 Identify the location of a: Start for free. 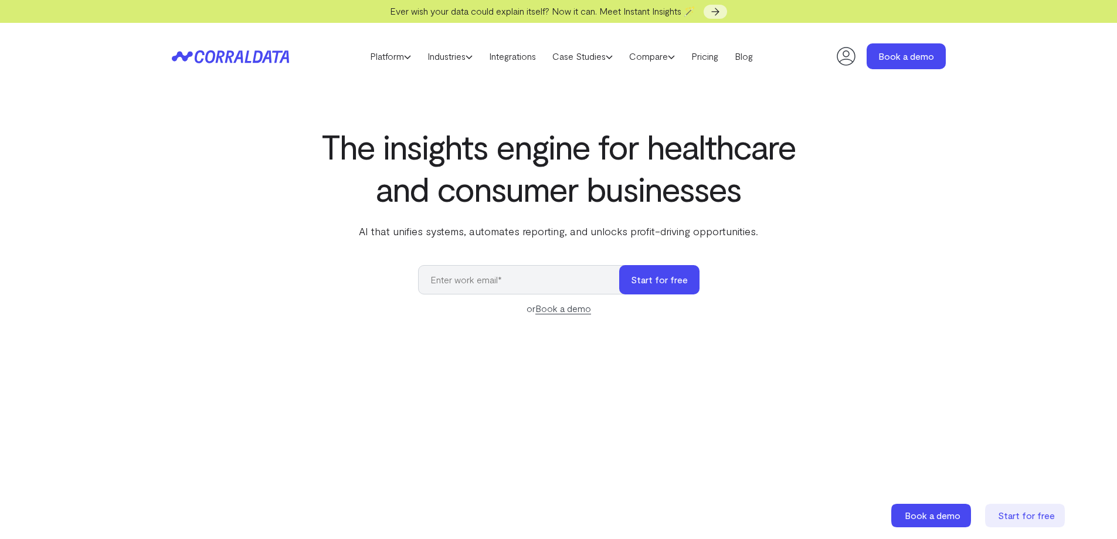
(1026, 515).